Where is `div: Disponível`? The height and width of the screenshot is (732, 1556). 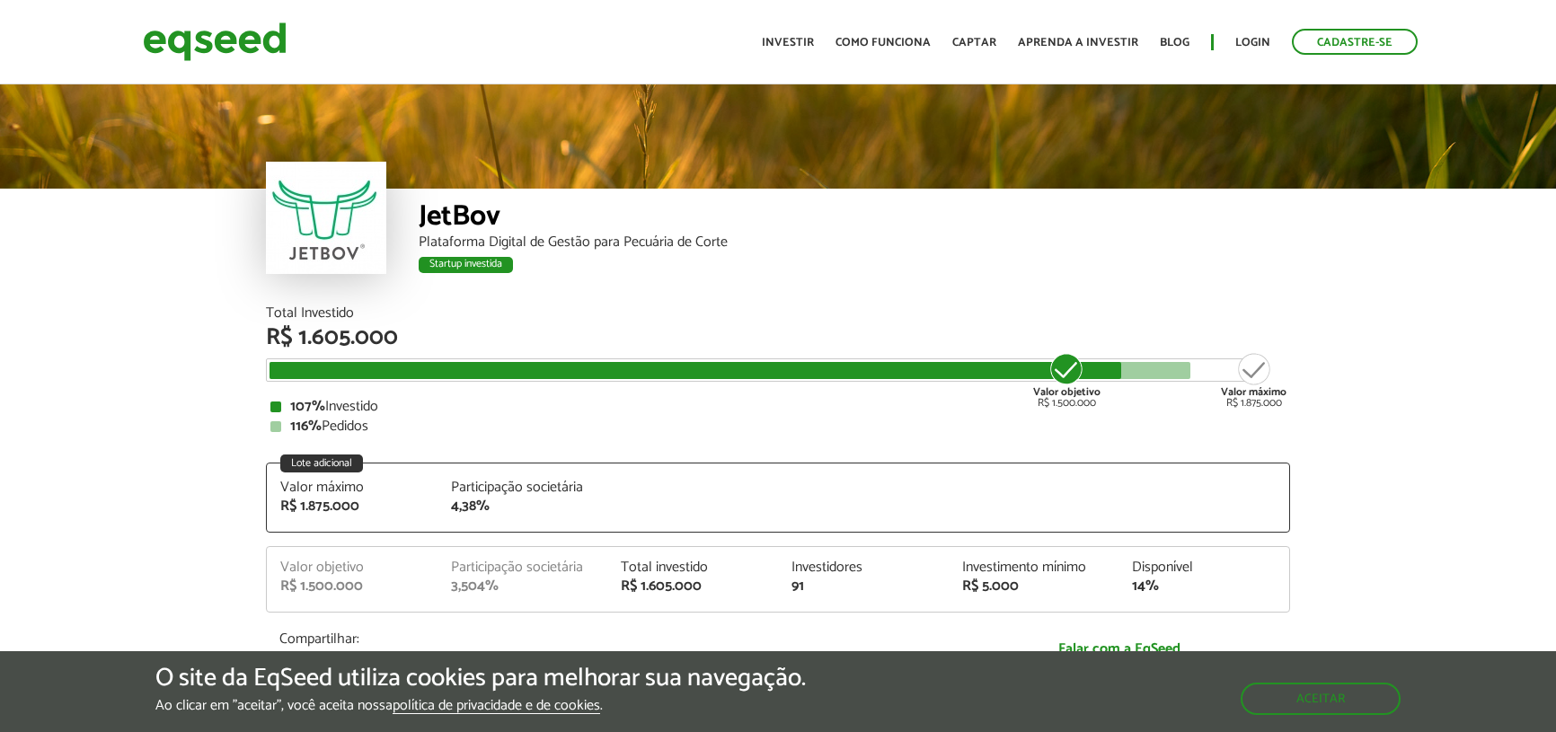 div: Disponível is located at coordinates (1204, 568).